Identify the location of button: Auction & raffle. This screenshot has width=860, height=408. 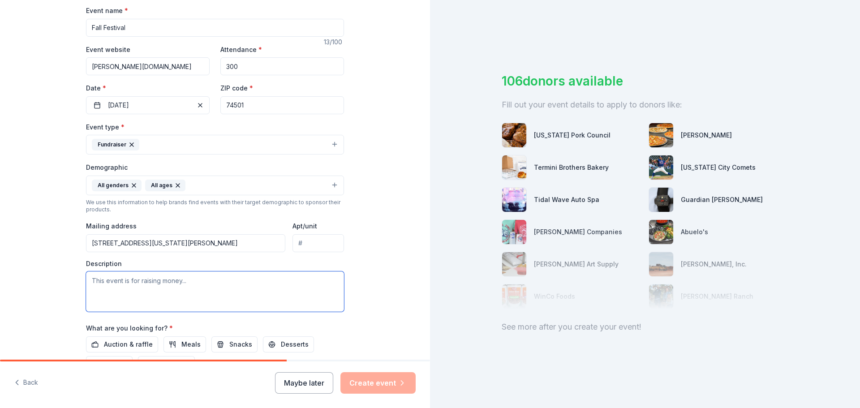
(122, 344).